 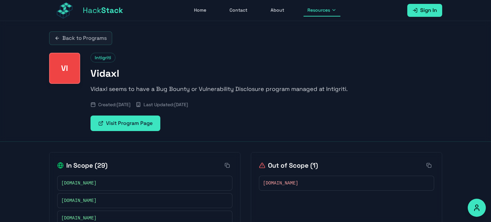 What do you see at coordinates (429, 165) in the screenshot?
I see `button: Copy all out-of-scope items` at bounding box center [429, 165].